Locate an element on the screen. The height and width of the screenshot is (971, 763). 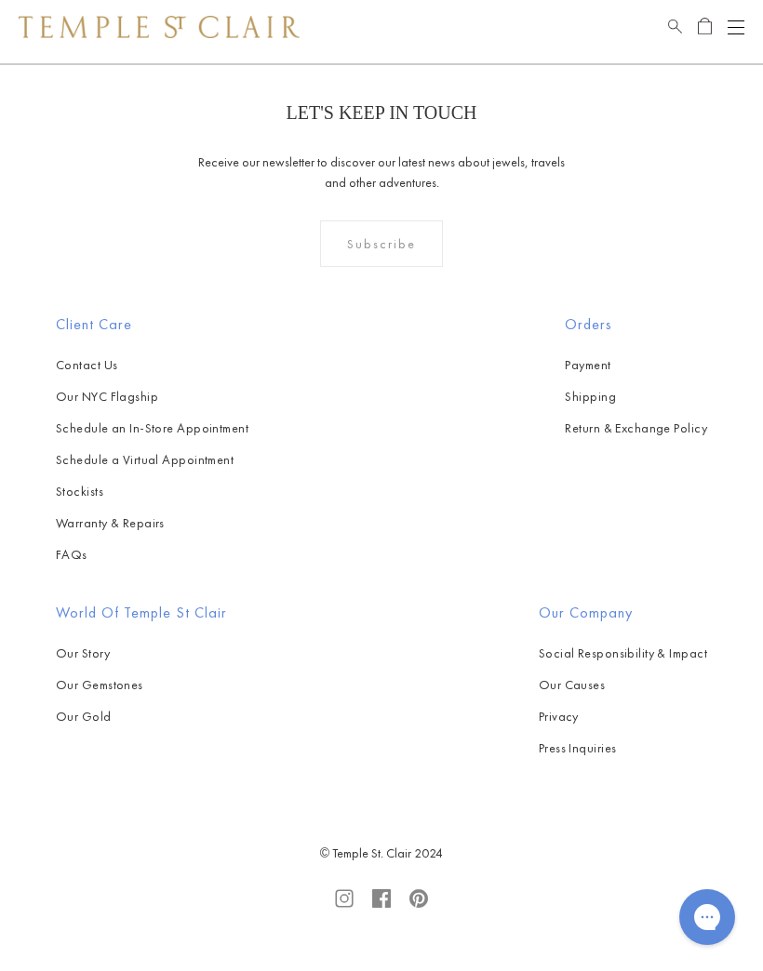
button: Open navigation is located at coordinates (736, 28).